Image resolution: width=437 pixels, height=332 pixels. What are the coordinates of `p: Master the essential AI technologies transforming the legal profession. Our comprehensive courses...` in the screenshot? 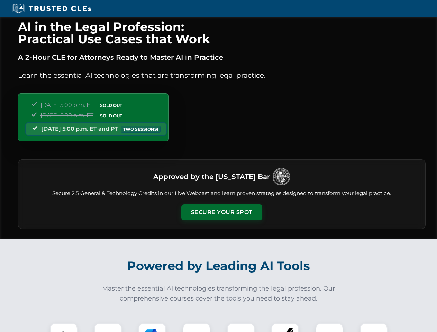 It's located at (219, 294).